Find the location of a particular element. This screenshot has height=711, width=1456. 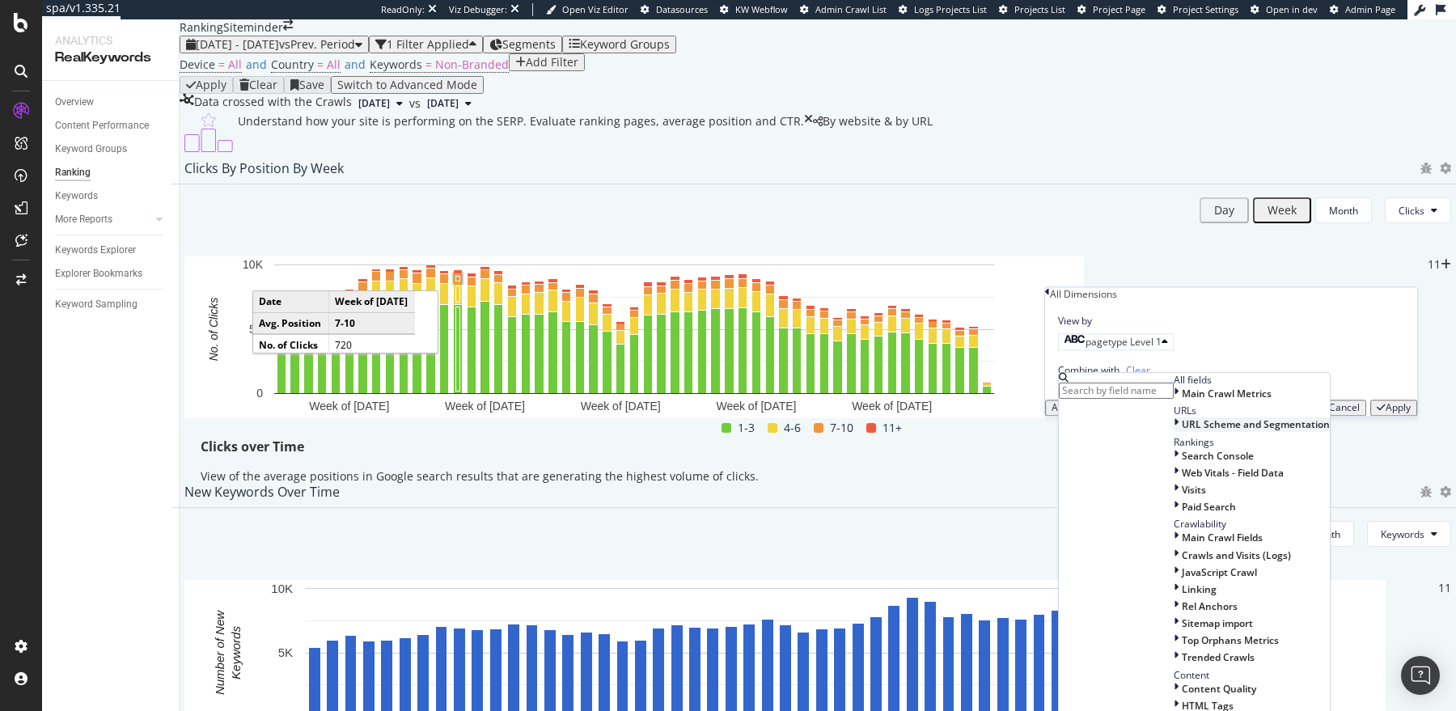

span: All is located at coordinates (333, 64).